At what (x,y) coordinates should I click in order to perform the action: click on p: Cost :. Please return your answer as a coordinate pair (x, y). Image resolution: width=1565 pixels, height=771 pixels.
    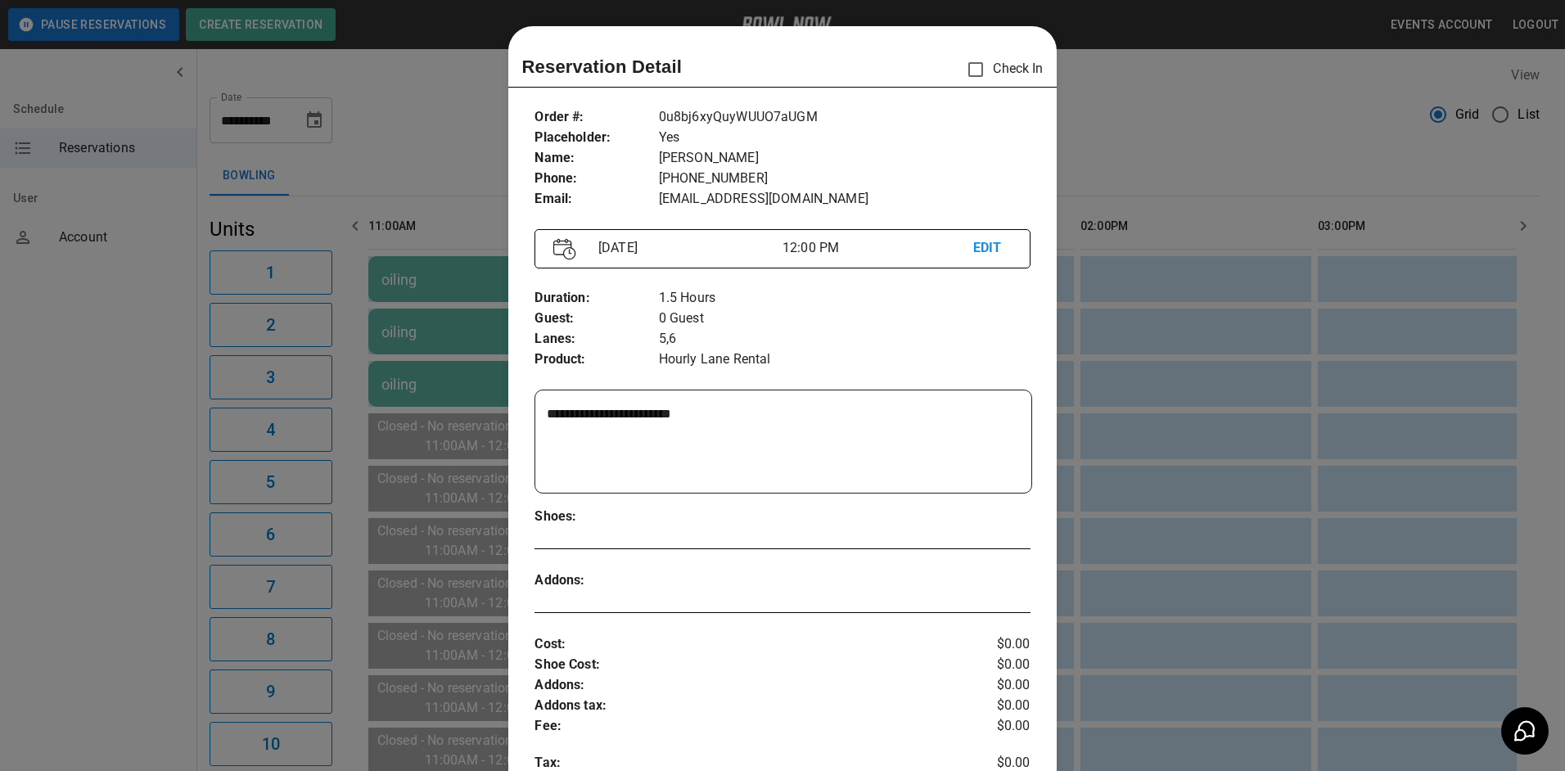
    Looking at the image, I should click on (741, 644).